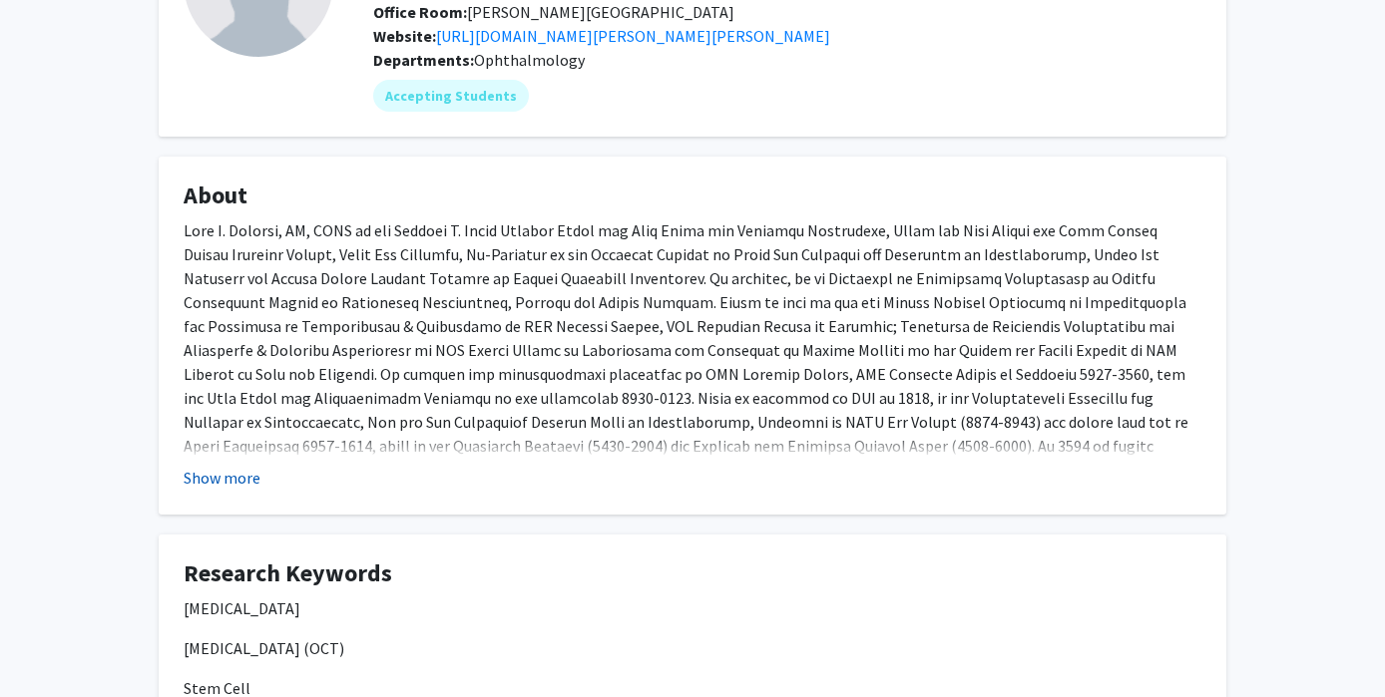  I want to click on b: Departments:, so click(423, 60).